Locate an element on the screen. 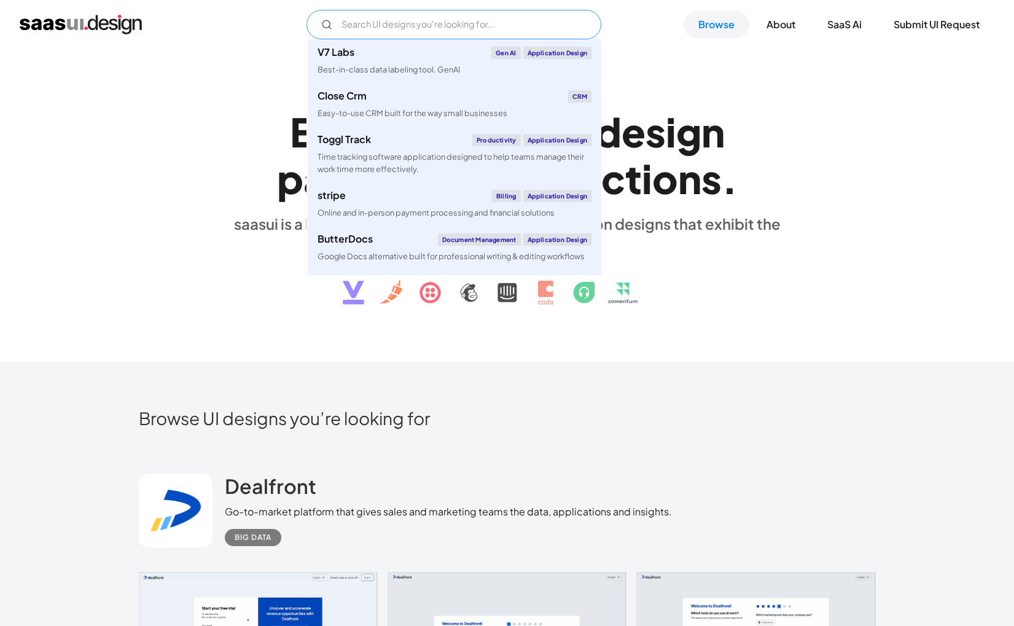 This screenshot has height=626, width=1014. div: Productivity is located at coordinates (496, 140).